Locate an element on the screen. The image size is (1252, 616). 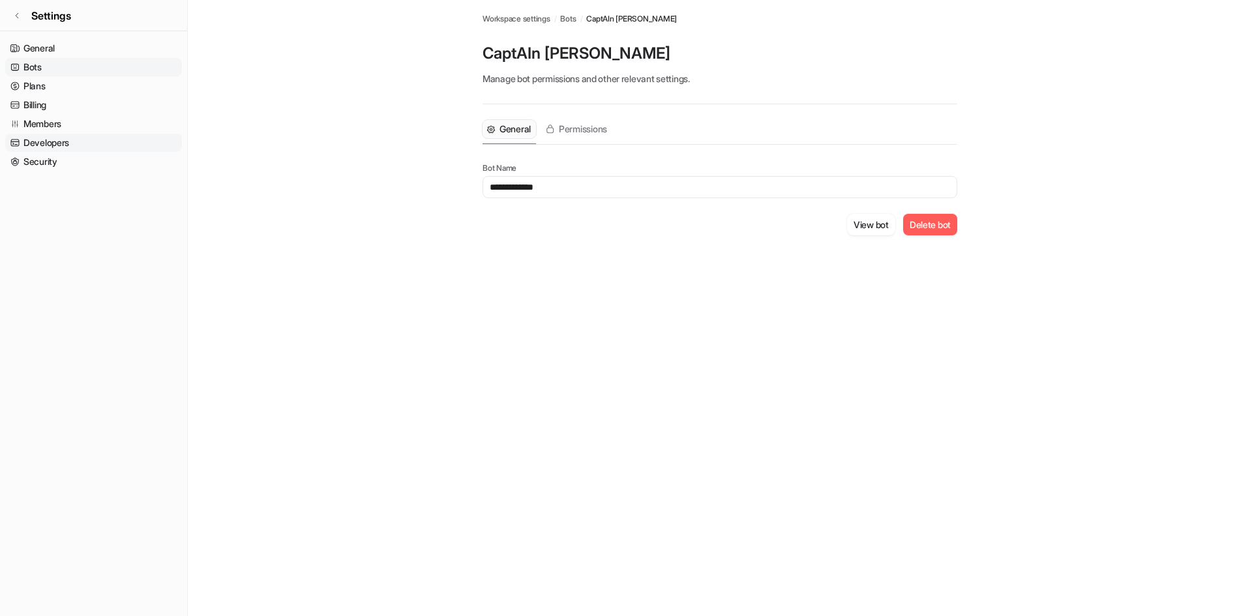
a: Billing is located at coordinates (93, 105).